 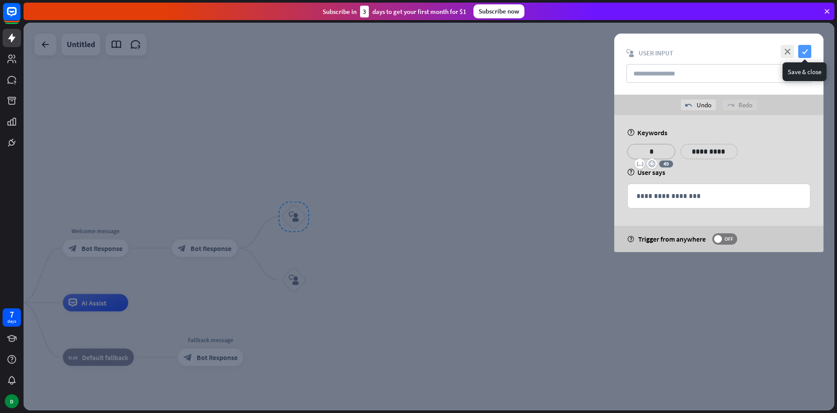 What do you see at coordinates (12, 401) in the screenshot?
I see `div: D` at bounding box center [12, 401].